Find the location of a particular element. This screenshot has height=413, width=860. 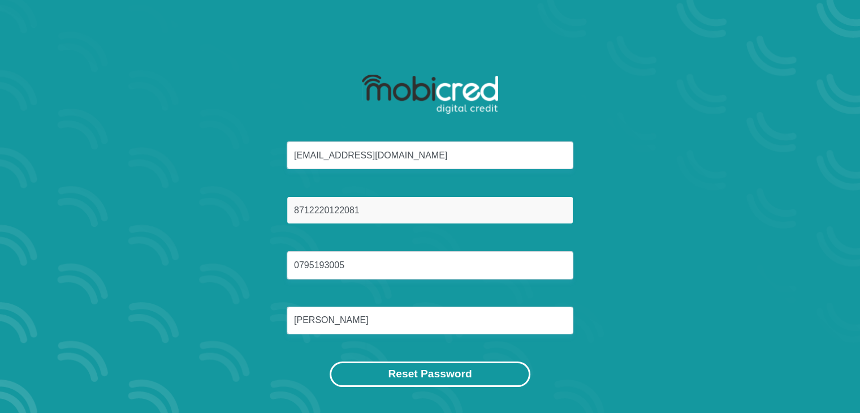

img: mobicred logo is located at coordinates (430, 94).